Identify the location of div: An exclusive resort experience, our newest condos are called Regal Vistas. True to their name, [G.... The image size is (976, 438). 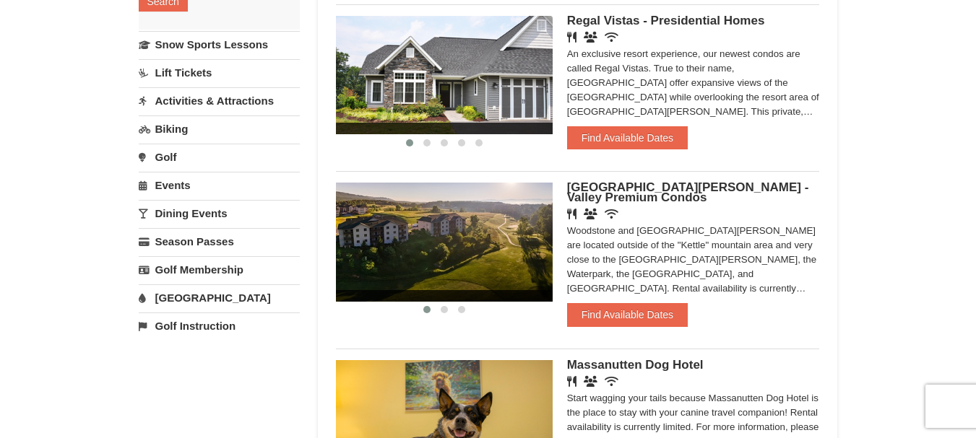
(693, 83).